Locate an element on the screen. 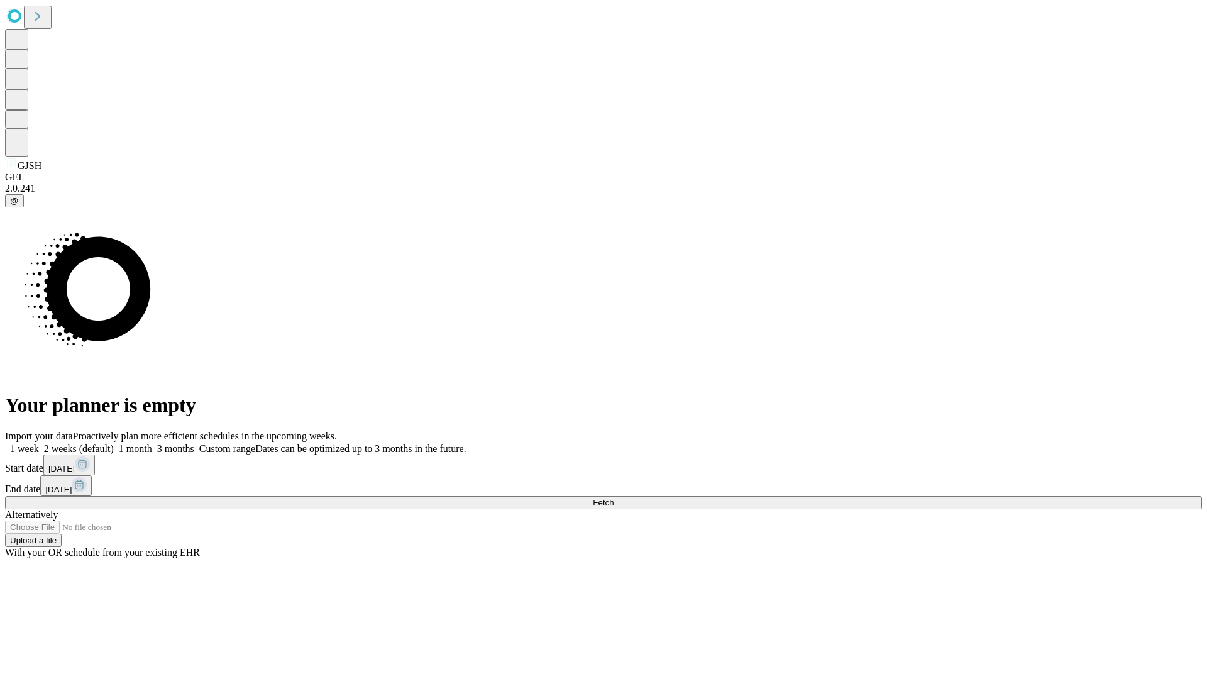 This screenshot has height=679, width=1207. span: 1 week is located at coordinates (25, 448).